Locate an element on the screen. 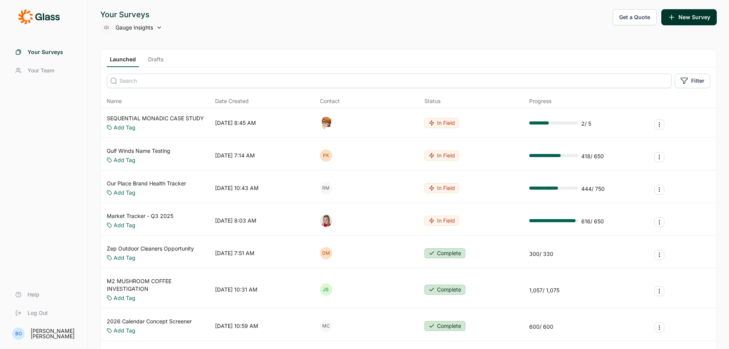  button: Get a Quote is located at coordinates (635, 17).